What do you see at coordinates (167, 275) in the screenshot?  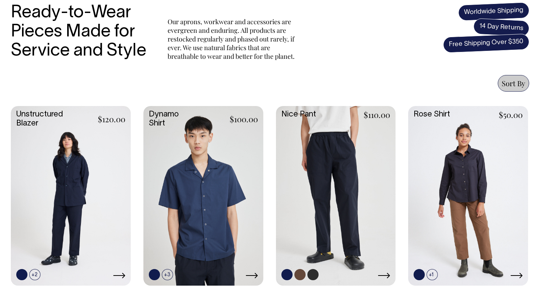 I see `span: +3` at bounding box center [167, 275].